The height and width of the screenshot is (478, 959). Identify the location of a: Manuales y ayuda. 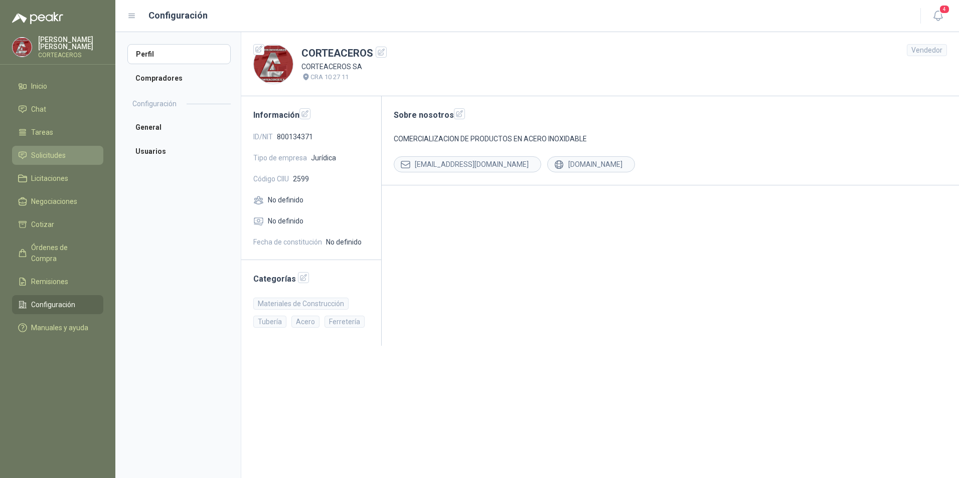
(58, 328).